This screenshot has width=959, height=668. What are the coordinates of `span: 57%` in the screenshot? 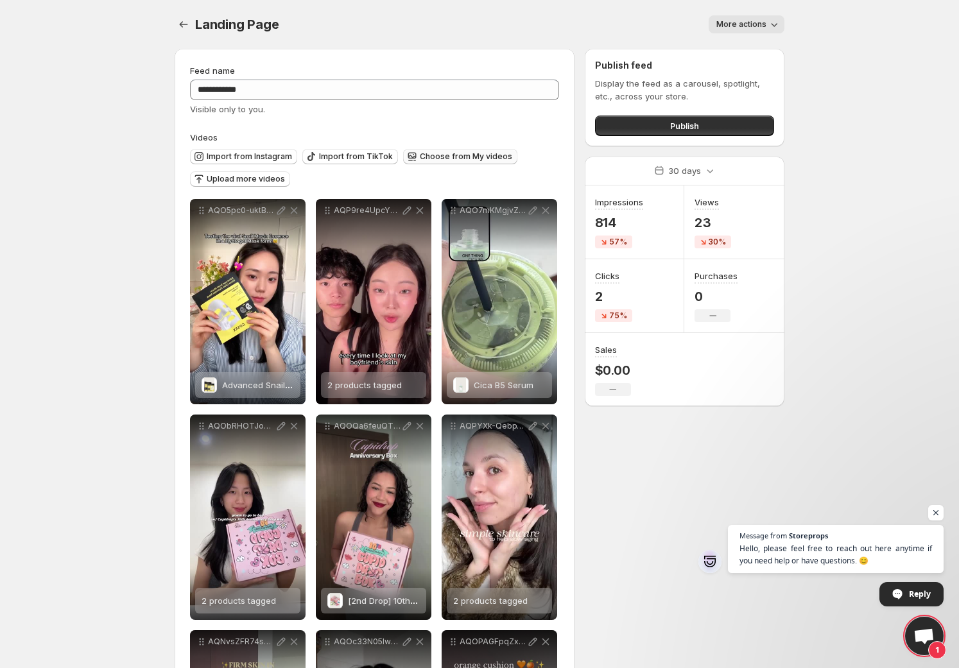 It's located at (618, 242).